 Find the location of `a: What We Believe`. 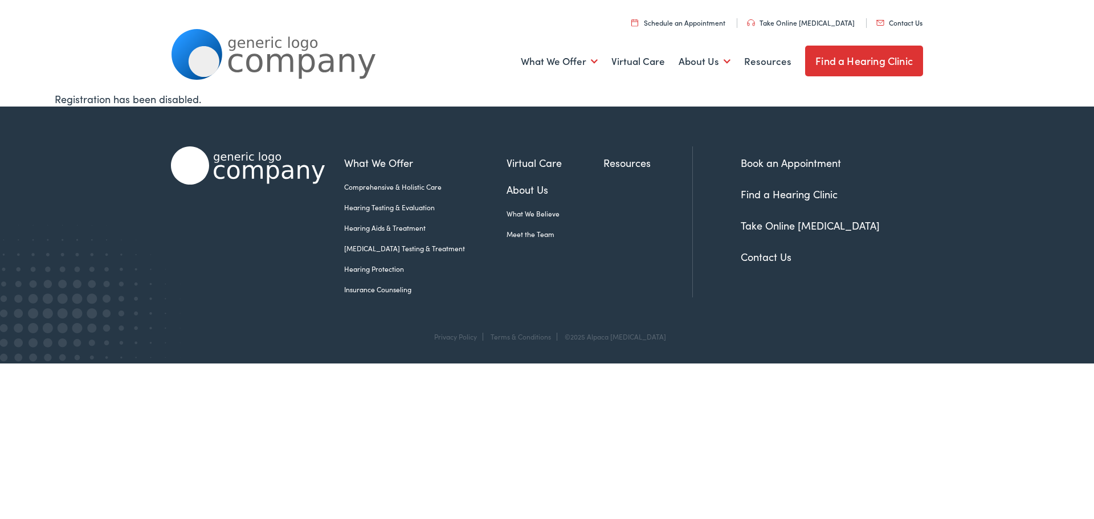

a: What We Believe is located at coordinates (555, 214).